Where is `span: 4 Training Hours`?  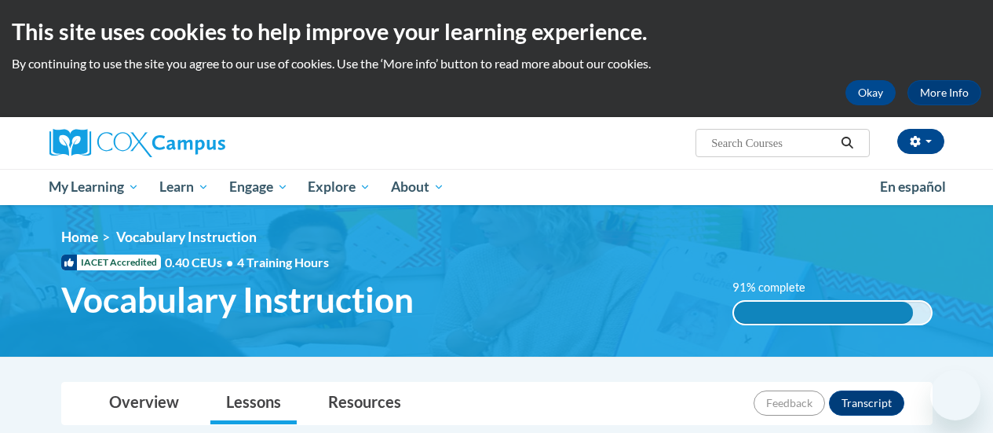 span: 4 Training Hours is located at coordinates (283, 261).